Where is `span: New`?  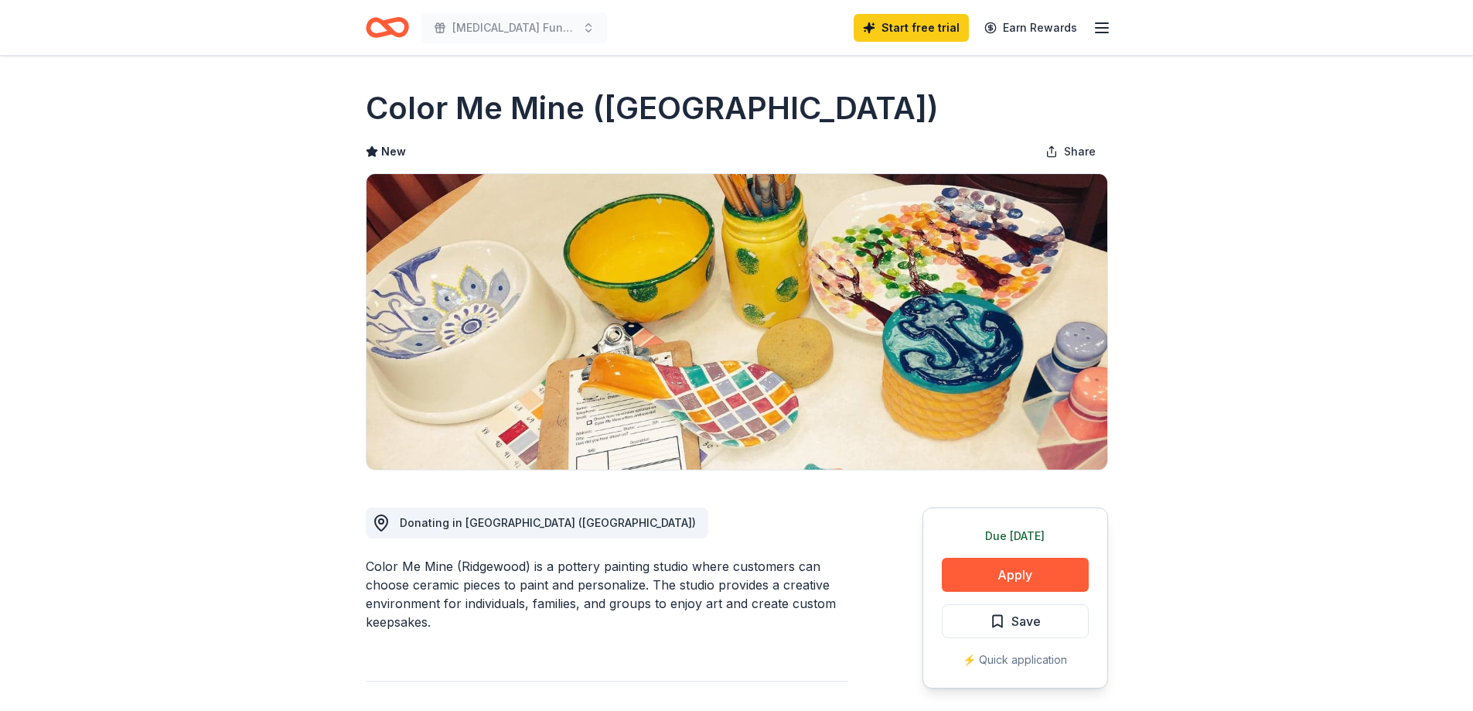
span: New is located at coordinates (394, 152).